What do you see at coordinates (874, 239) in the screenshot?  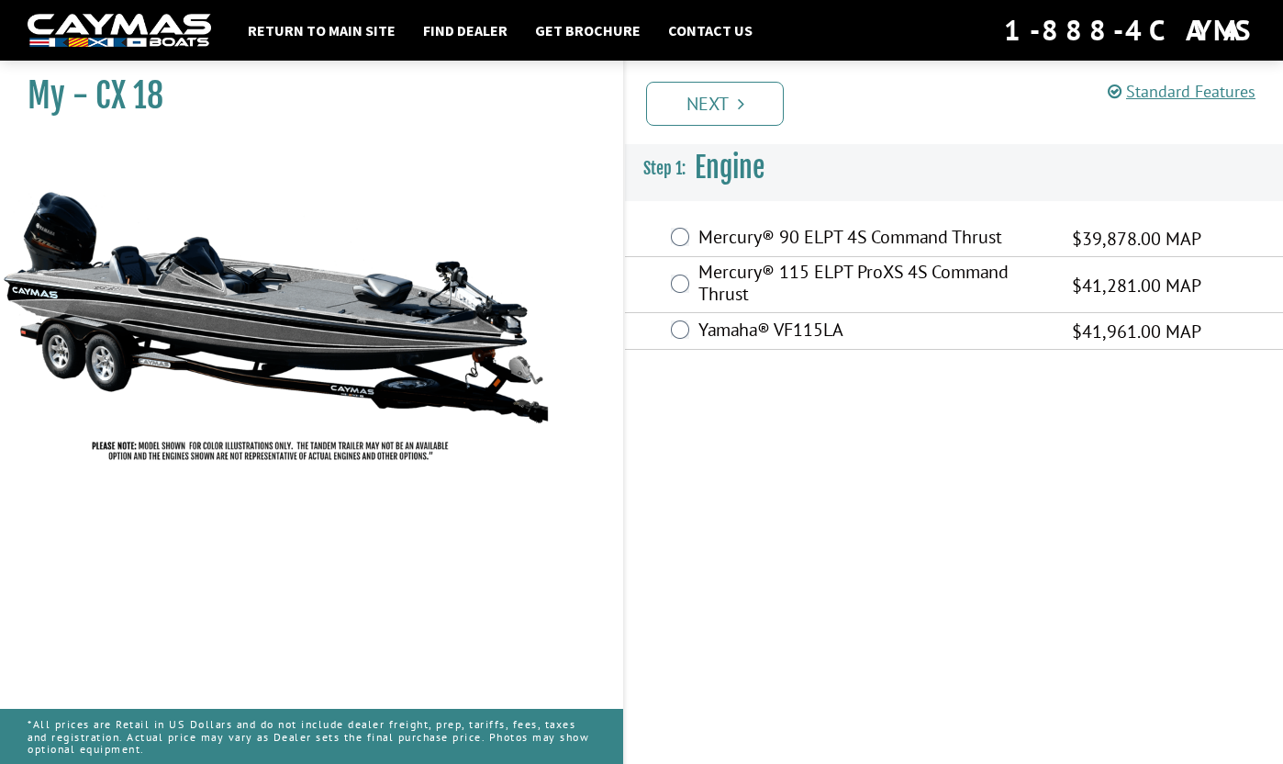 I see `label: Mercury® 90 ELPT 4S Command Thrust` at bounding box center [874, 239].